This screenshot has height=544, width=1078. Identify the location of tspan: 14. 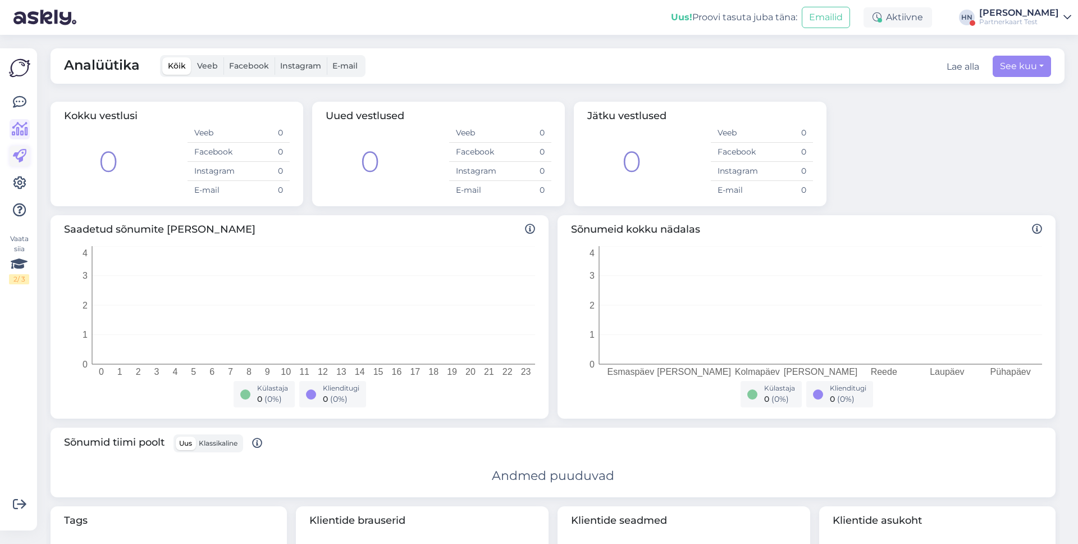
(360, 371).